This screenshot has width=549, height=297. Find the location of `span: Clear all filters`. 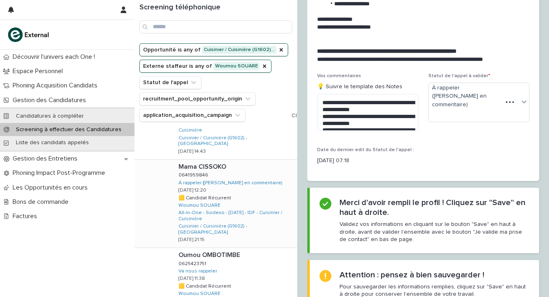

span: Clear all filters is located at coordinates (311, 115).